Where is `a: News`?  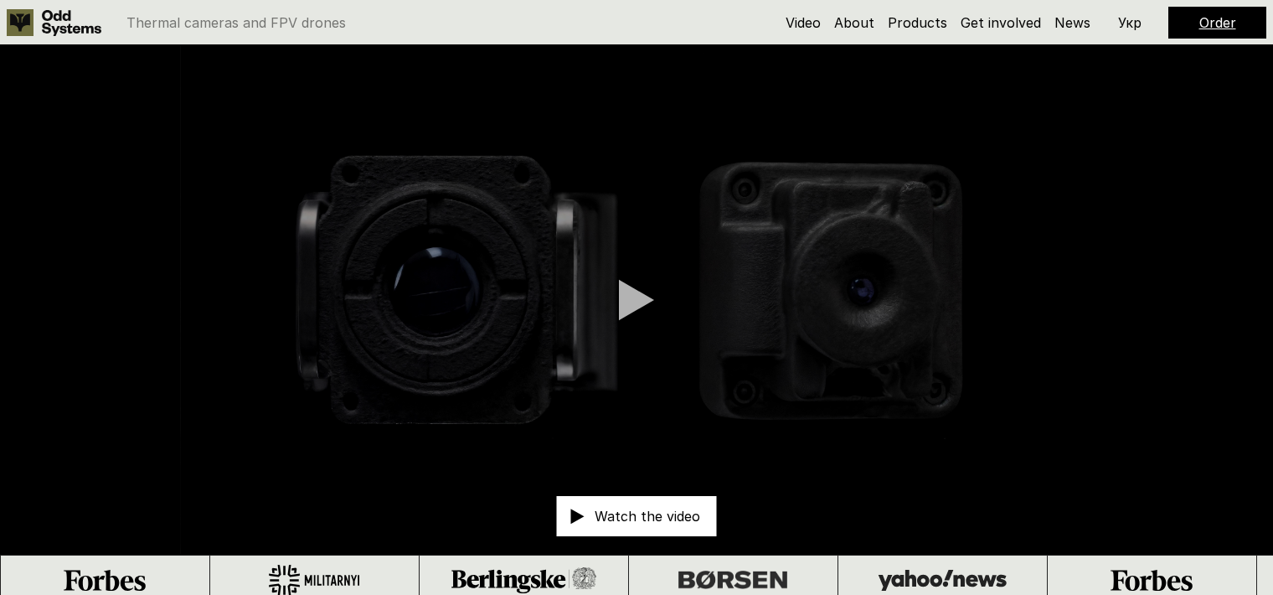 a: News is located at coordinates (1072, 23).